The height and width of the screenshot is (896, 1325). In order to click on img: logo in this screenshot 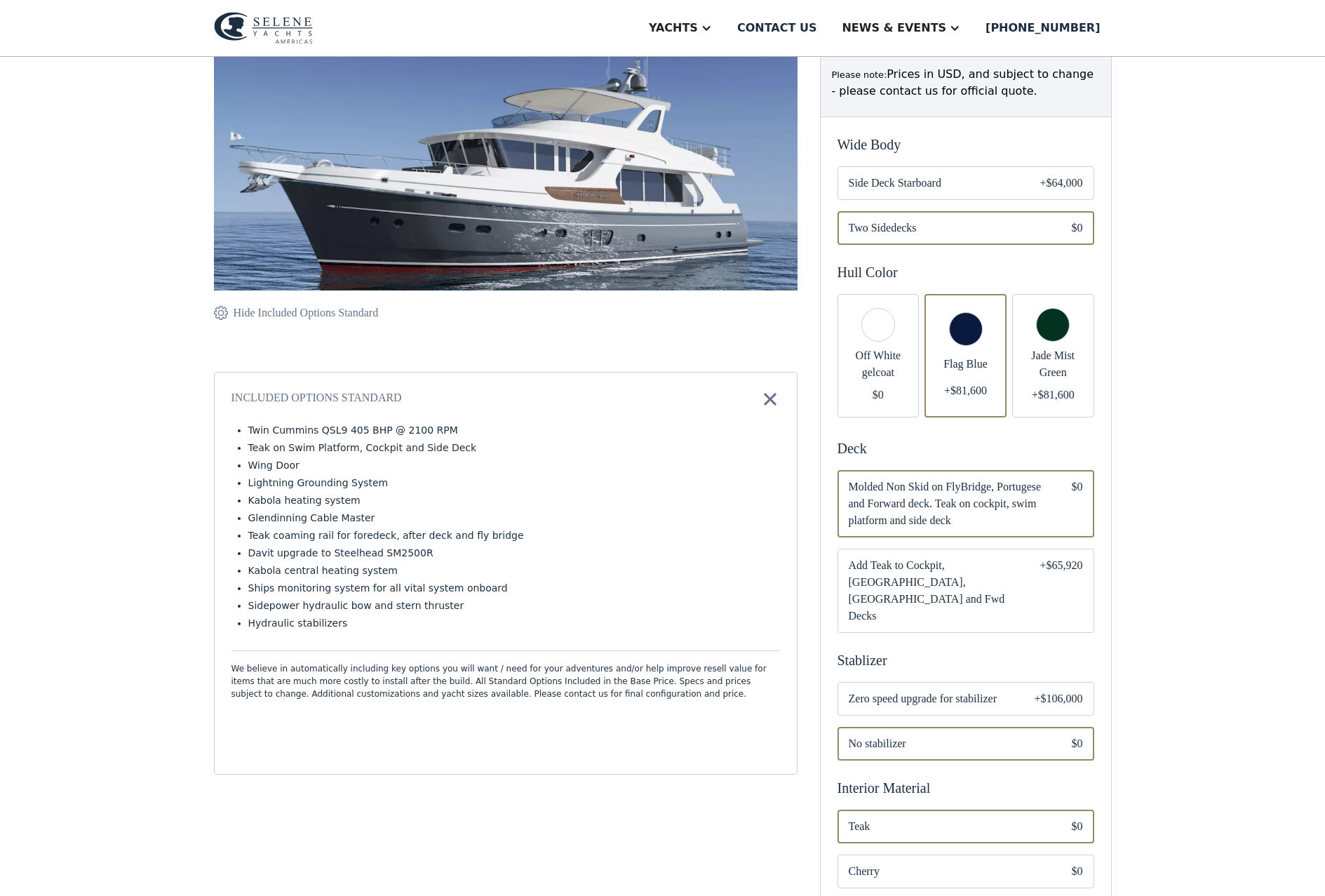, I will do `click(263, 28)`.